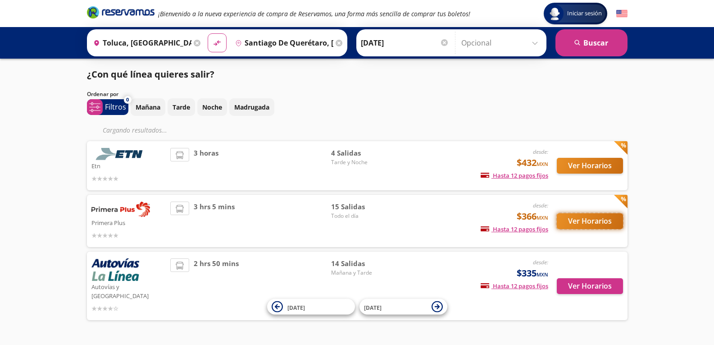 The image size is (714, 345). Describe the element at coordinates (108, 107) in the screenshot. I see `button: 0Filtros` at that location.